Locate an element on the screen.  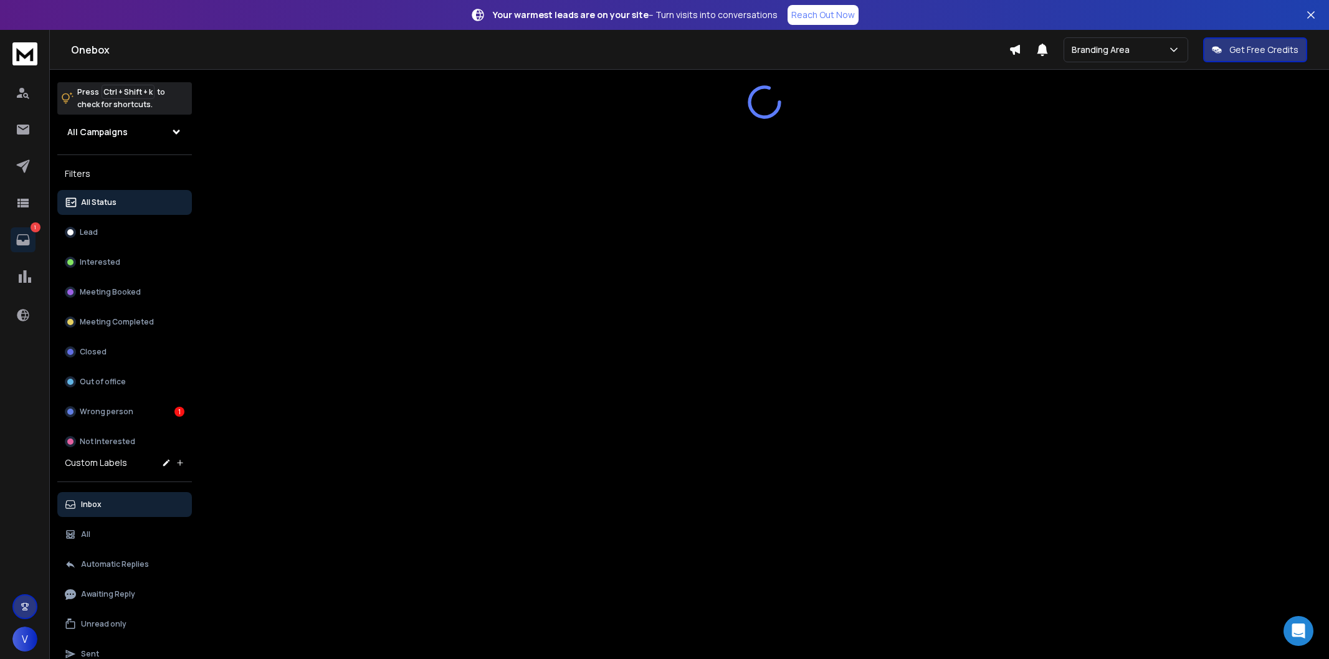
p: Lead is located at coordinates (88, 232).